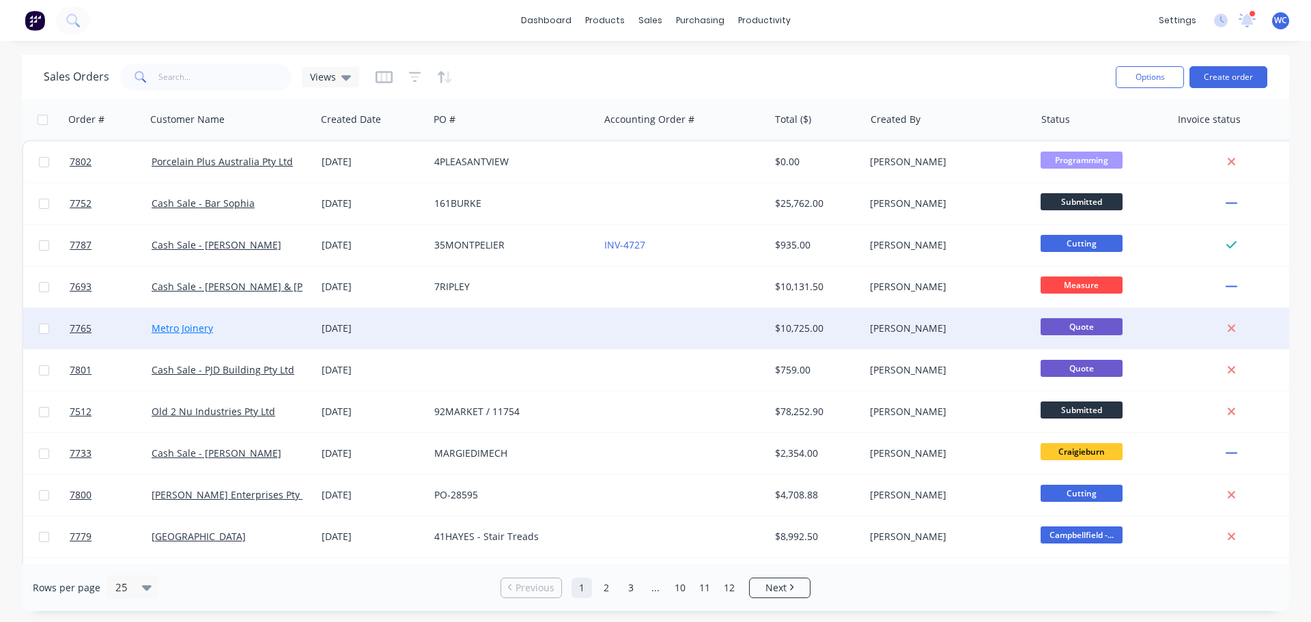  What do you see at coordinates (323, 76) in the screenshot?
I see `span: Views` at bounding box center [323, 76].